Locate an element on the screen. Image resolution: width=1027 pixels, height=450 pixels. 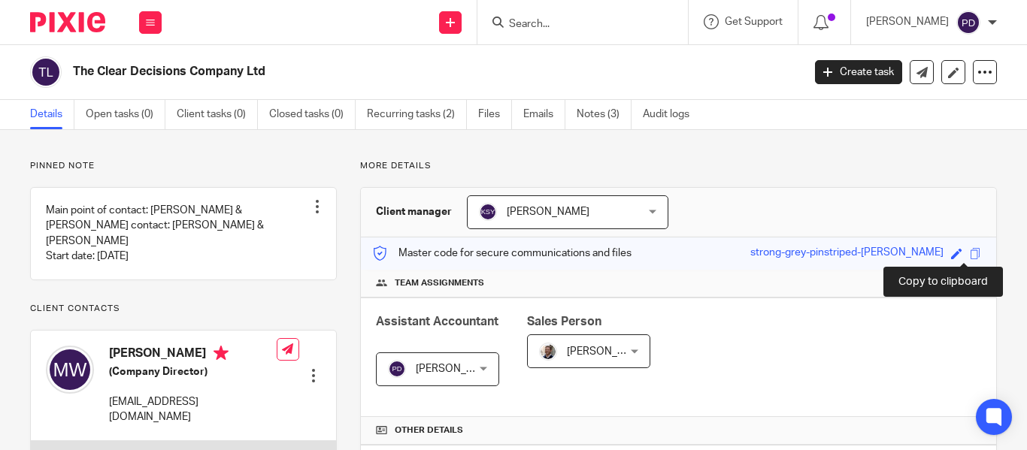
a: Create task is located at coordinates (859, 72).